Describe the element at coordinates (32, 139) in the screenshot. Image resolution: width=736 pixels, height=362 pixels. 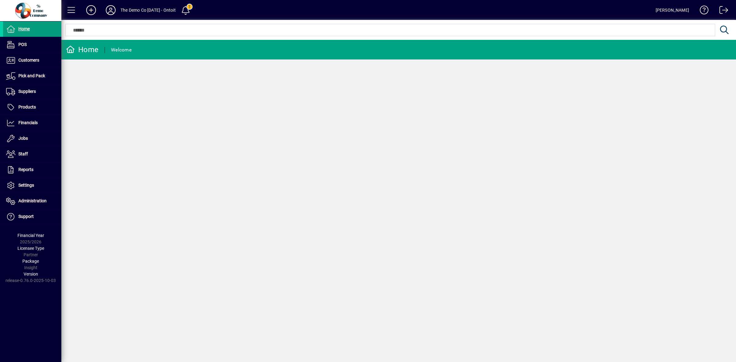
I see `a: Jobs` at that location.